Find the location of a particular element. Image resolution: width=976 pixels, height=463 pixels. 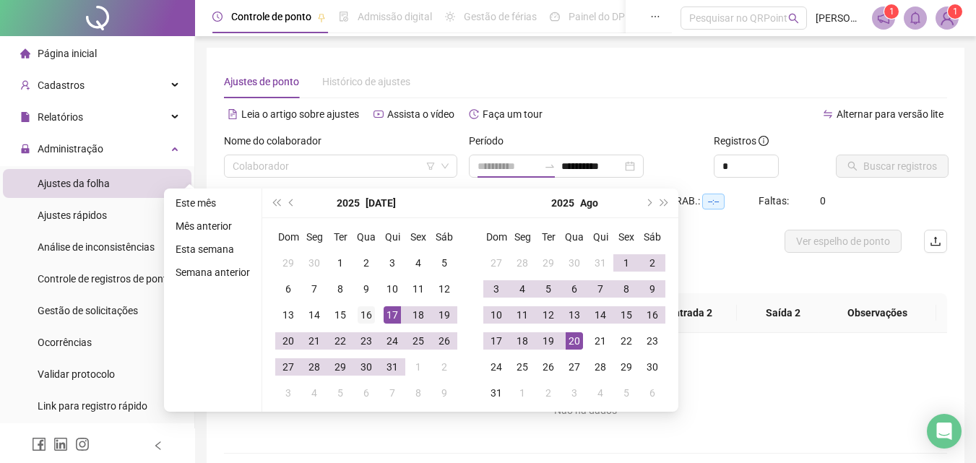

td: 2025-09-01 is located at coordinates (522, 393).